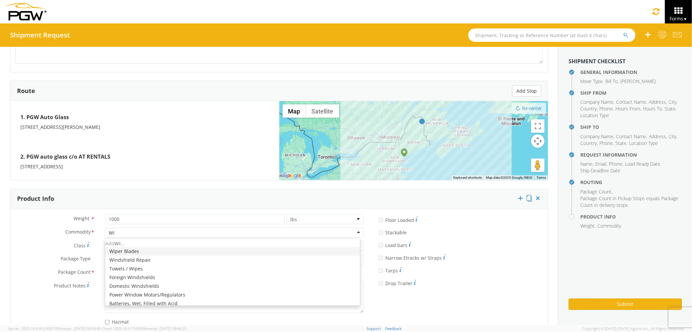 This screenshot has width=692, height=332. What do you see at coordinates (26, 12) in the screenshot?
I see `img: pgw-form-logo-1aaa8060b1cc70fad034.png` at bounding box center [26, 12].